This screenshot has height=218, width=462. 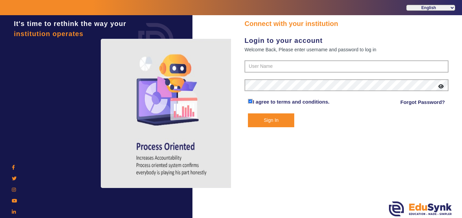 What do you see at coordinates (346, 50) in the screenshot?
I see `div: Welcome Back, Please enter username and password to log in` at bounding box center [346, 50].